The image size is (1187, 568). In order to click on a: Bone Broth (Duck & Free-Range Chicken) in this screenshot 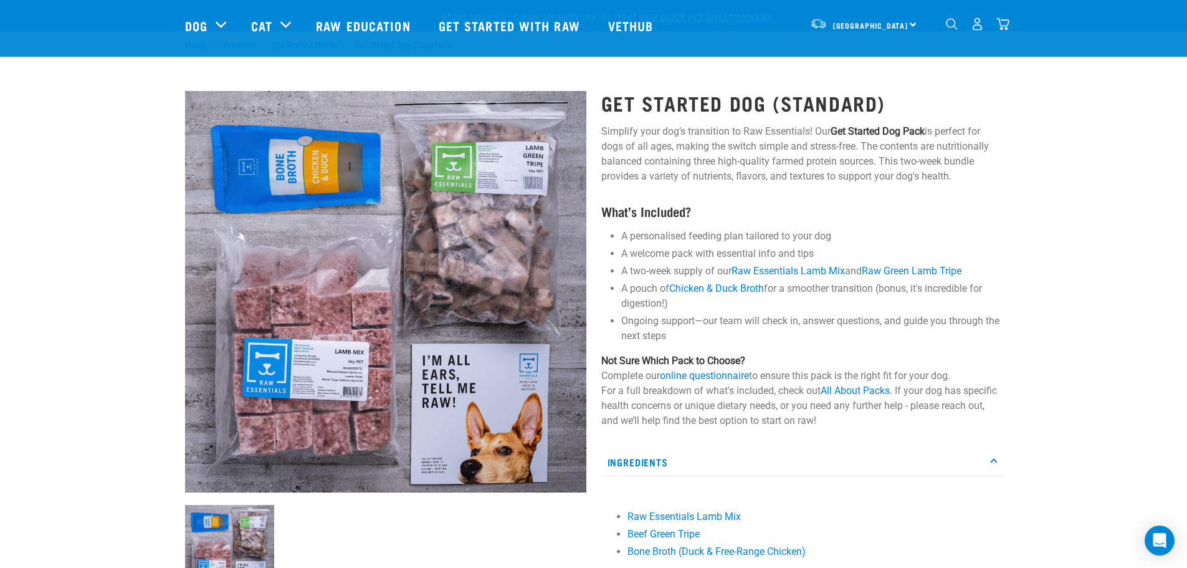, I will do `click(717, 551)`.